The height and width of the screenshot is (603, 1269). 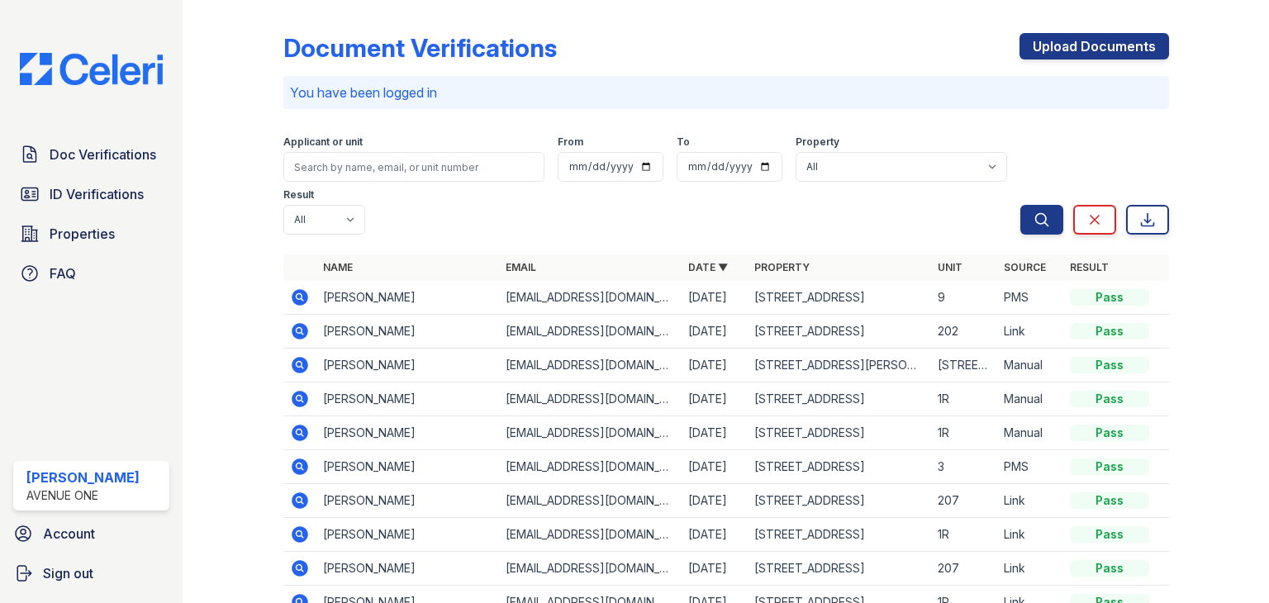 I want to click on p: You have been logged in, so click(x=726, y=93).